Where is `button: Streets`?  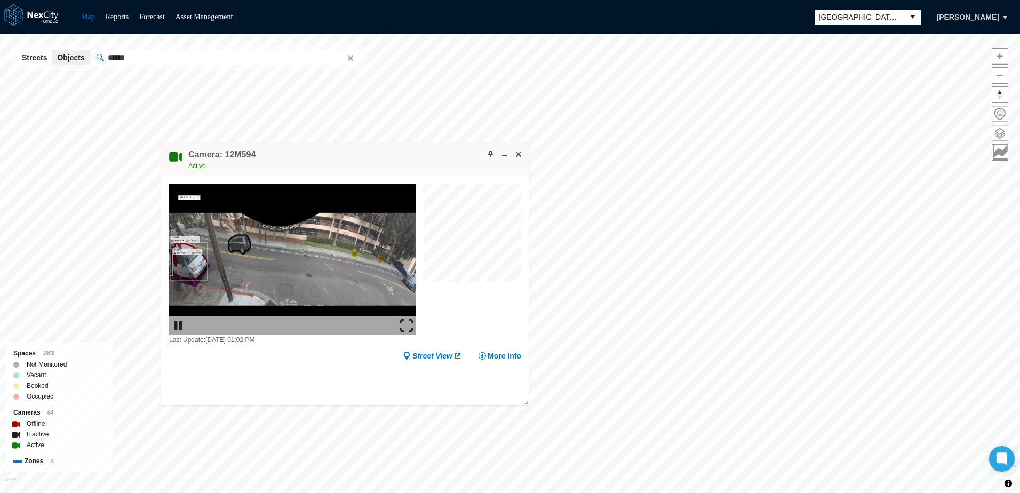 button: Streets is located at coordinates (34, 58).